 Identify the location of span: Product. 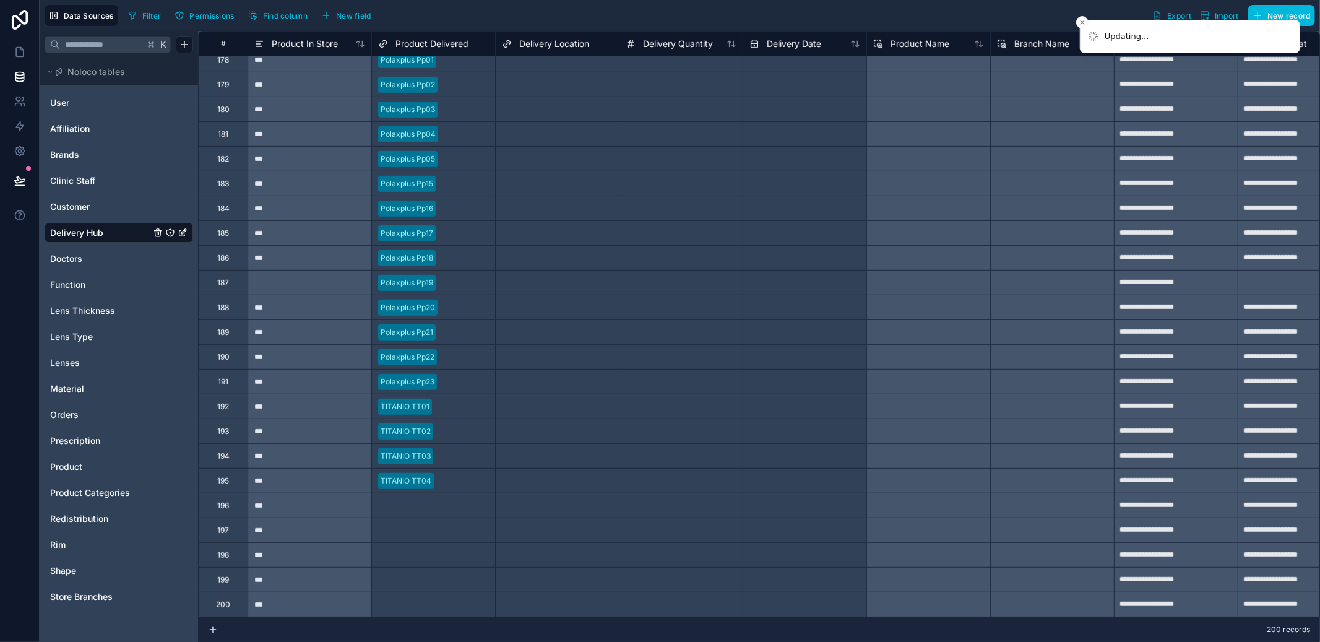
(66, 467).